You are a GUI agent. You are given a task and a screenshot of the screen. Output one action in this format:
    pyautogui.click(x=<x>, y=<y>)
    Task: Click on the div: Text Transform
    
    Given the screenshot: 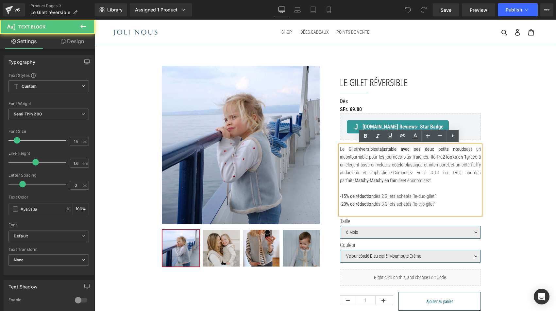 What is the action you would take?
    pyautogui.click(x=49, y=249)
    